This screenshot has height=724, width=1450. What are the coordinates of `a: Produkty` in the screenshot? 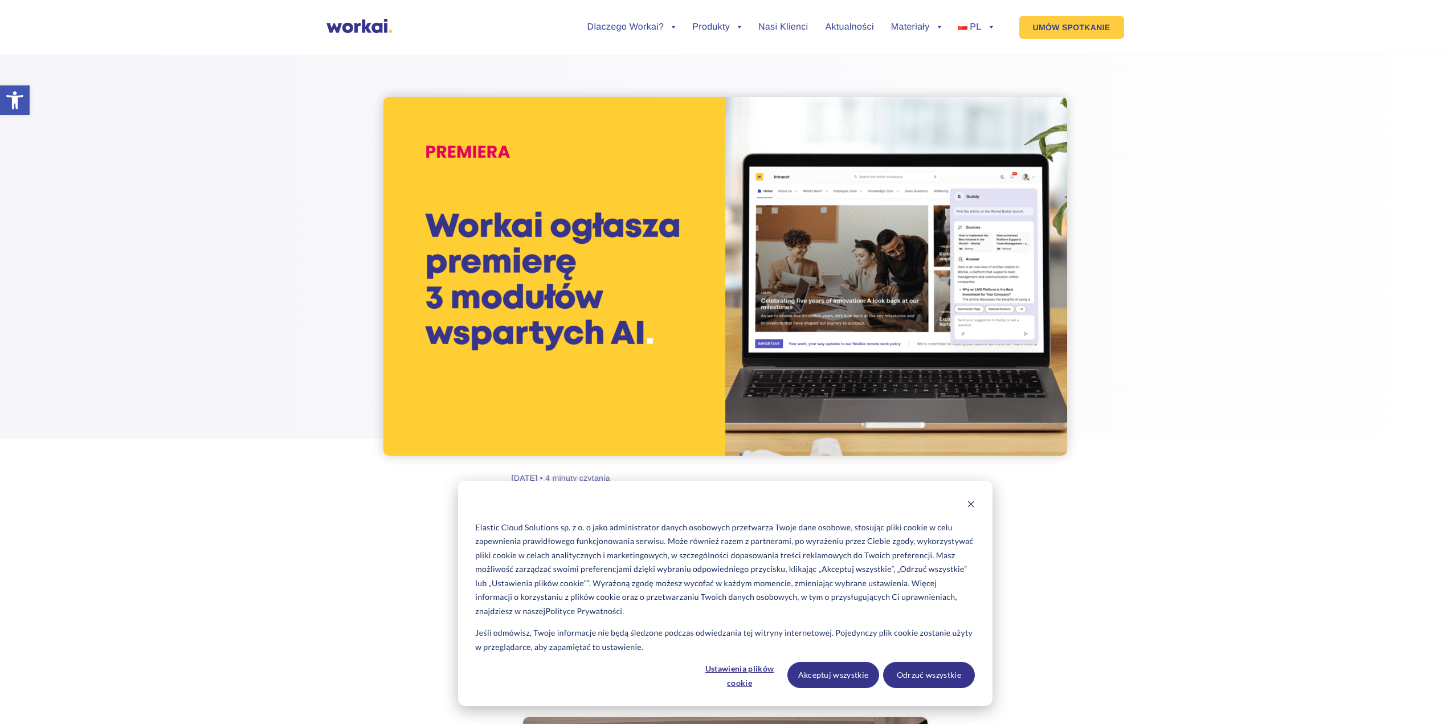 It's located at (717, 27).